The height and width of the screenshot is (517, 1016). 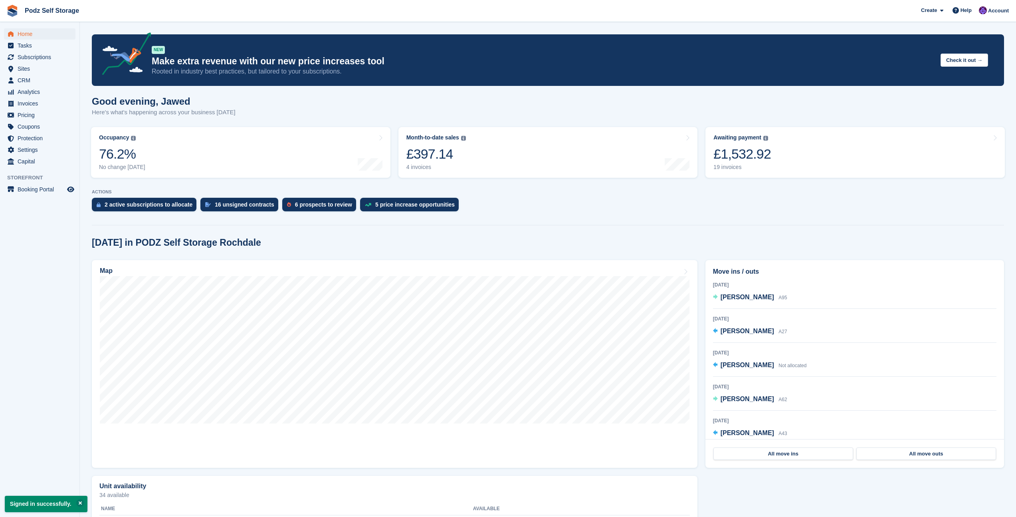 What do you see at coordinates (782, 331) in the screenshot?
I see `span: A27` at bounding box center [782, 331].